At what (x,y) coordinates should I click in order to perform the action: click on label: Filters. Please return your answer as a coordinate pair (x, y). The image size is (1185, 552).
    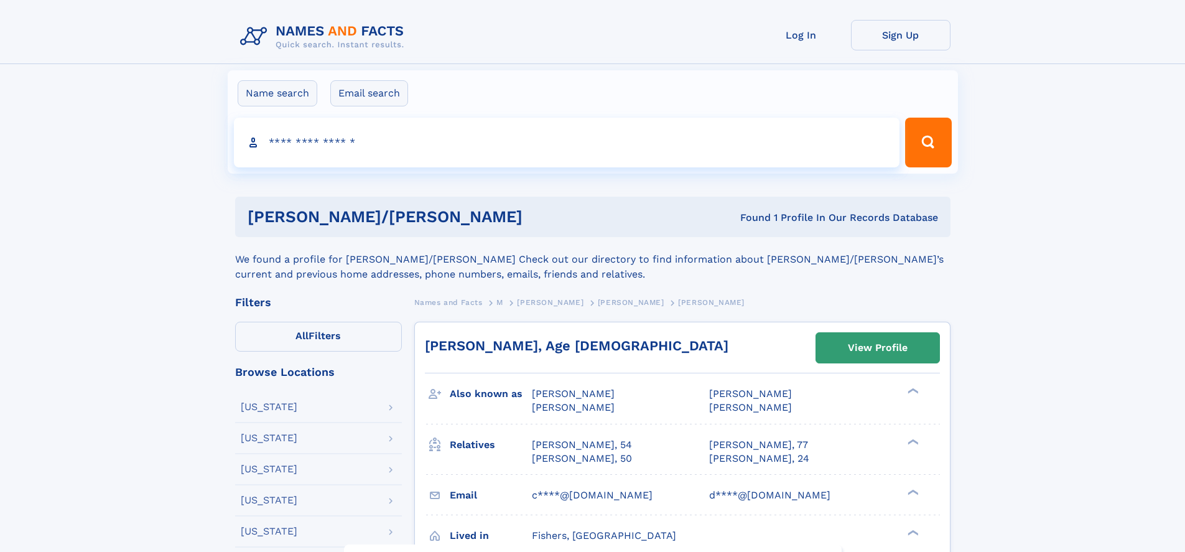
    Looking at the image, I should click on (318, 336).